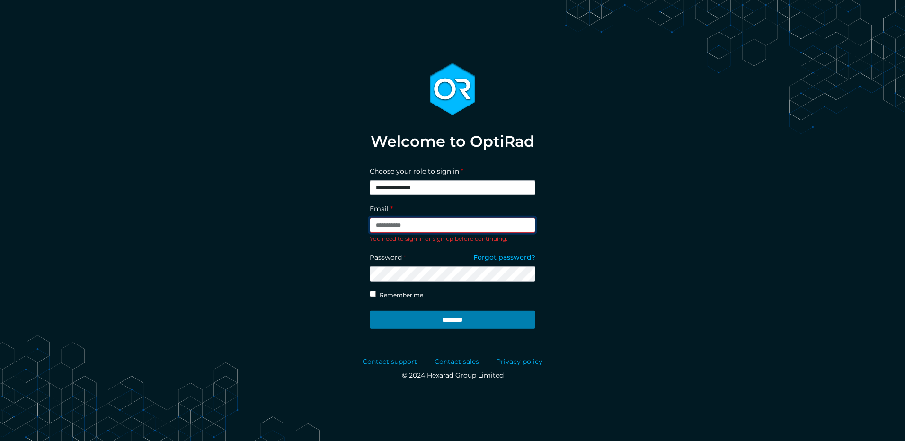  What do you see at coordinates (389, 361) in the screenshot?
I see `a: Contact support` at bounding box center [389, 361].